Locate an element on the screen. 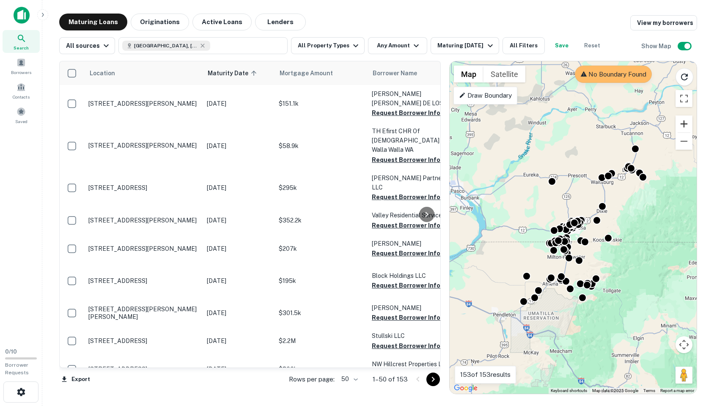  p: $207k is located at coordinates (321, 249).